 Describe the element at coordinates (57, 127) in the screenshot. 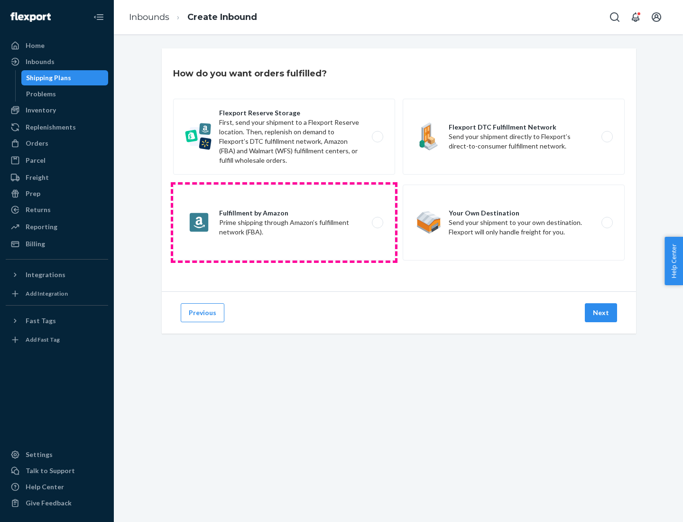

I see `a: Replenishments` at that location.